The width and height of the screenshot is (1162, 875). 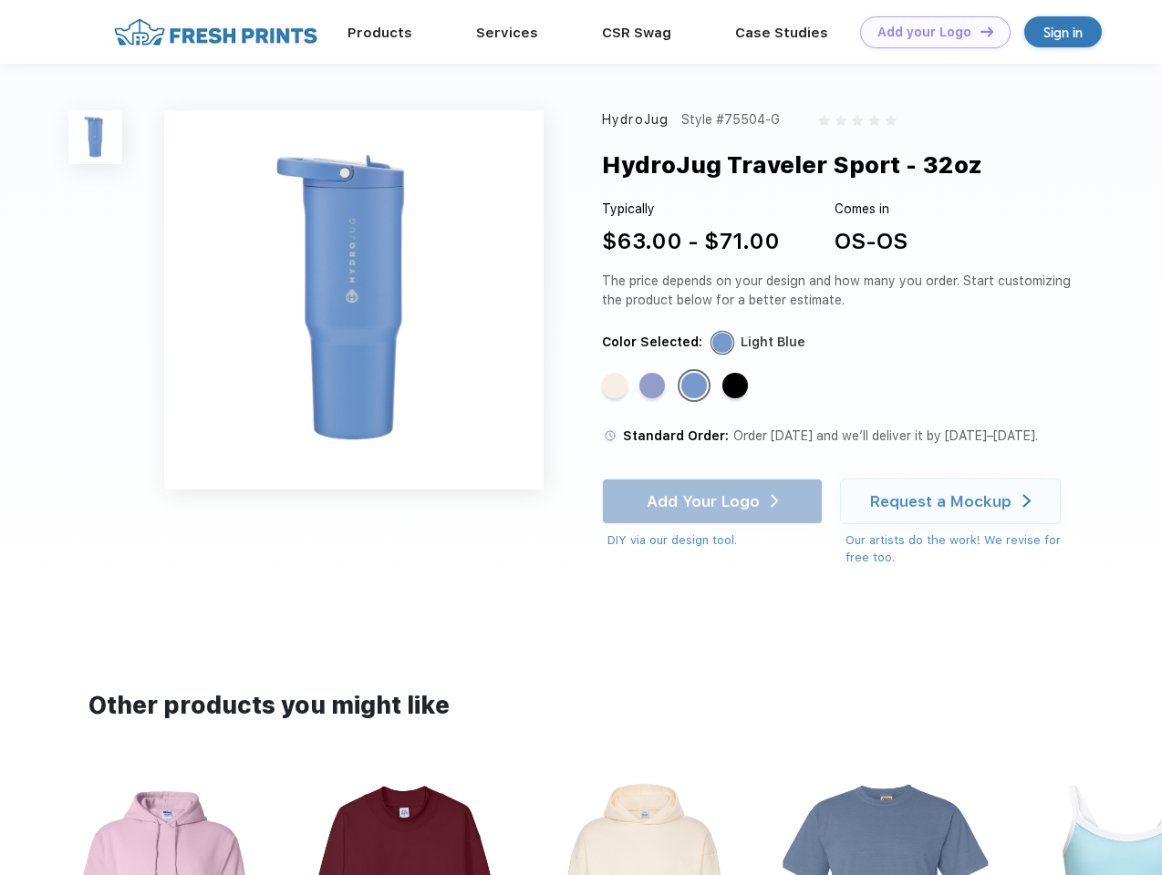 What do you see at coordinates (676, 436) in the screenshot?
I see `span: Standard Order:` at bounding box center [676, 436].